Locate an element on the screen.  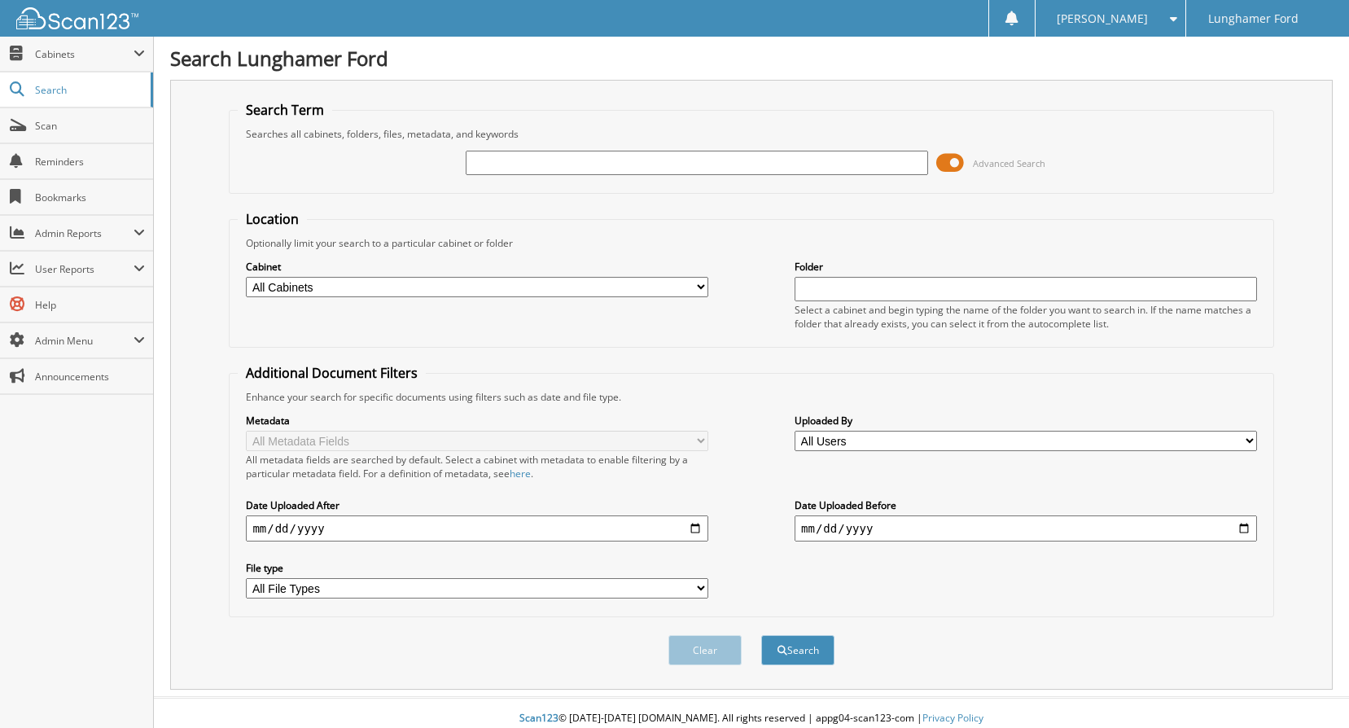
h1: Search Lunghamer Ford is located at coordinates (751, 58).